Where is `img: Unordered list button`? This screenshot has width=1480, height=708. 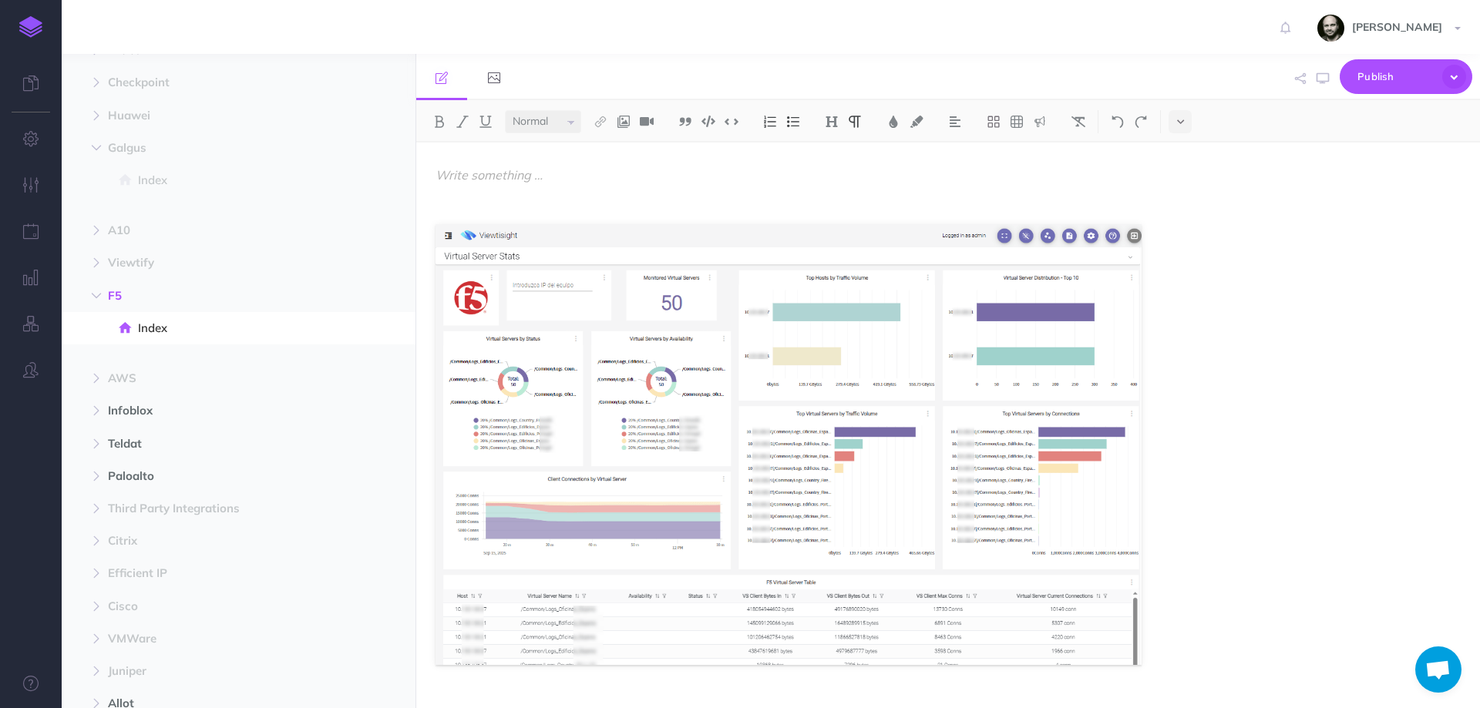
img: Unordered list button is located at coordinates (793, 122).